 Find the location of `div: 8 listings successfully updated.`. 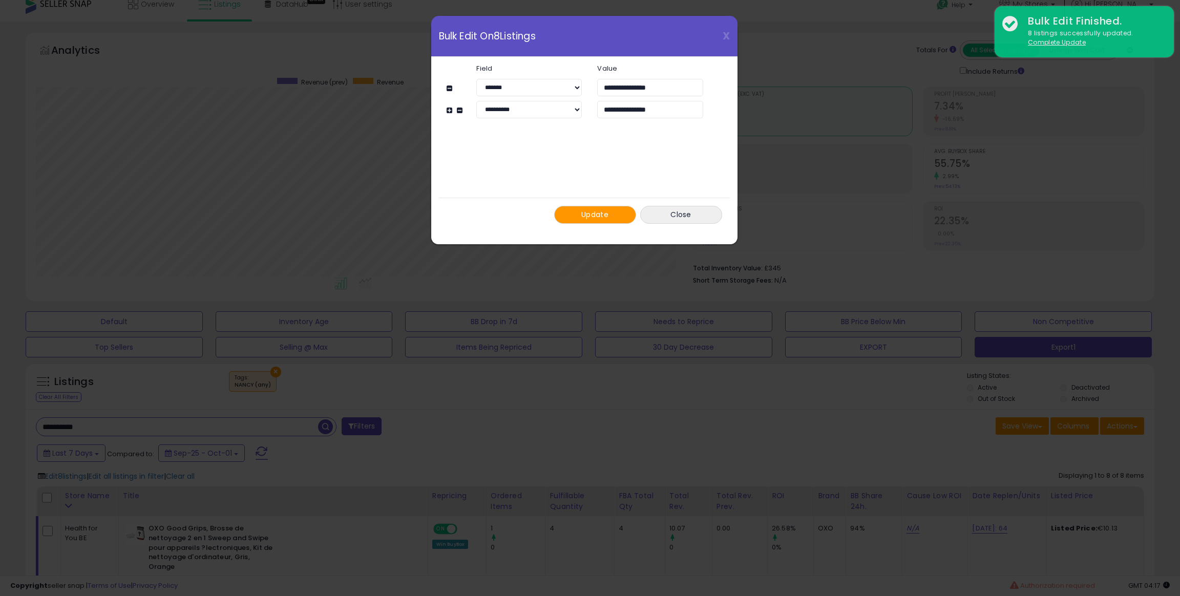

div: 8 listings successfully updated. is located at coordinates (1093, 38).